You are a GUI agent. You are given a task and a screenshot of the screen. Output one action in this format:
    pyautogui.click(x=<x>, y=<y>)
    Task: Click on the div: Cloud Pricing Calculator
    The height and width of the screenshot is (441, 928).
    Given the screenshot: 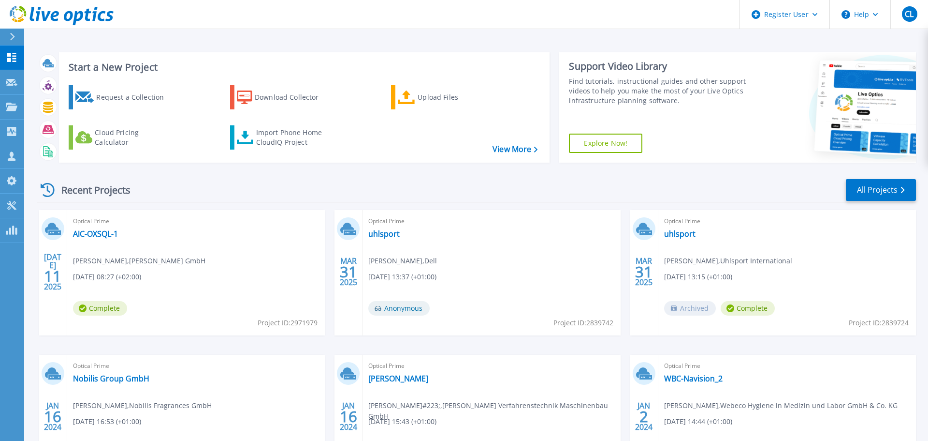 What is the action you would take?
    pyautogui.click(x=133, y=137)
    